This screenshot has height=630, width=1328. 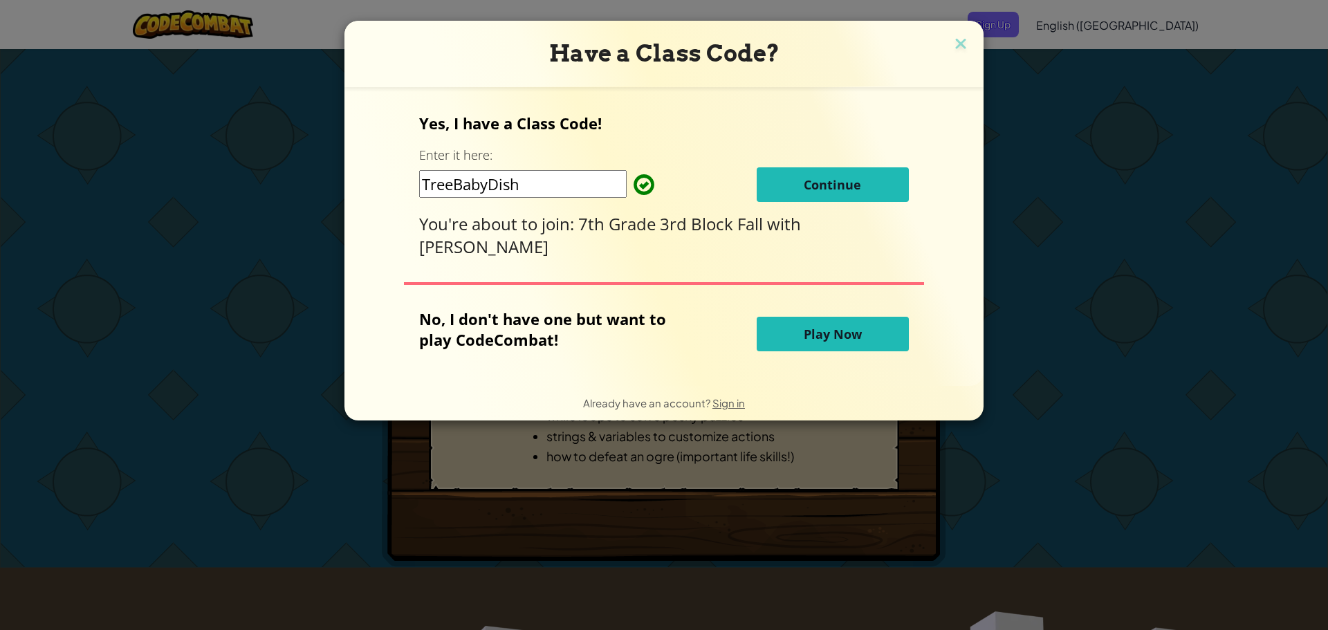 I want to click on span: 7th Grade 3rd Block Fall, so click(x=672, y=223).